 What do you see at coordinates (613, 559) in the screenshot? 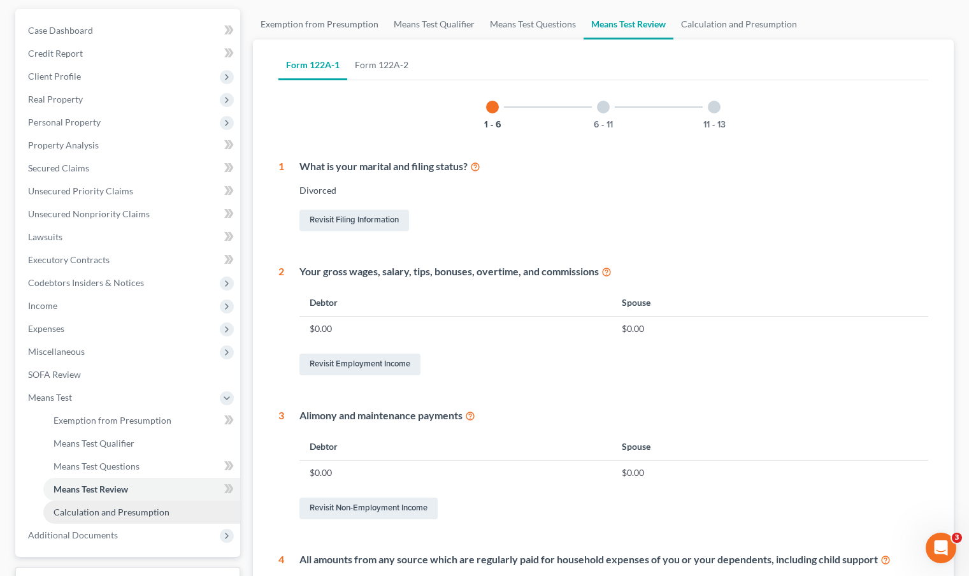
I see `div: All amounts from any source which are regularly paid for household expenses of you or your depend...` at bounding box center [613, 559].